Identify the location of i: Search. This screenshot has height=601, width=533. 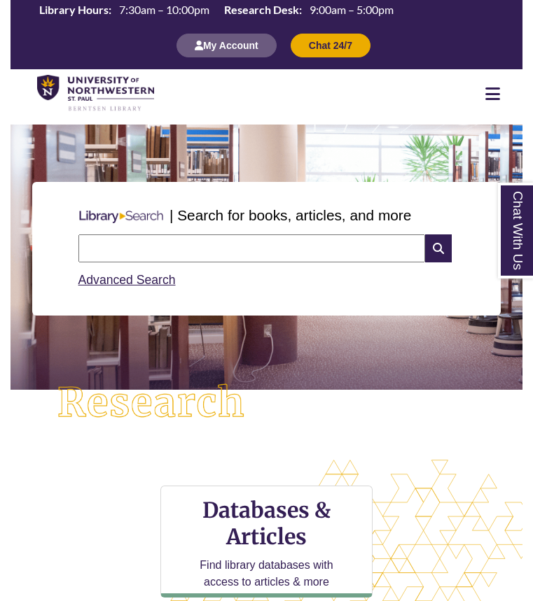
(438, 249).